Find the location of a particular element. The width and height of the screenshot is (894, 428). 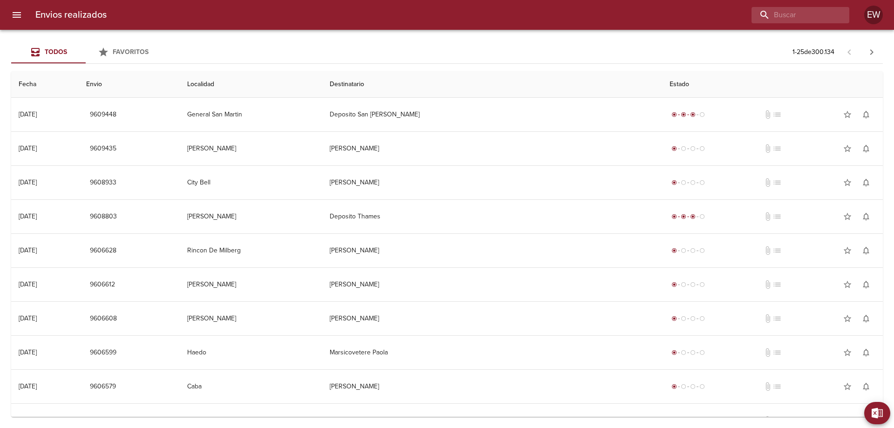

td: Deposito Thames is located at coordinates (492, 217).